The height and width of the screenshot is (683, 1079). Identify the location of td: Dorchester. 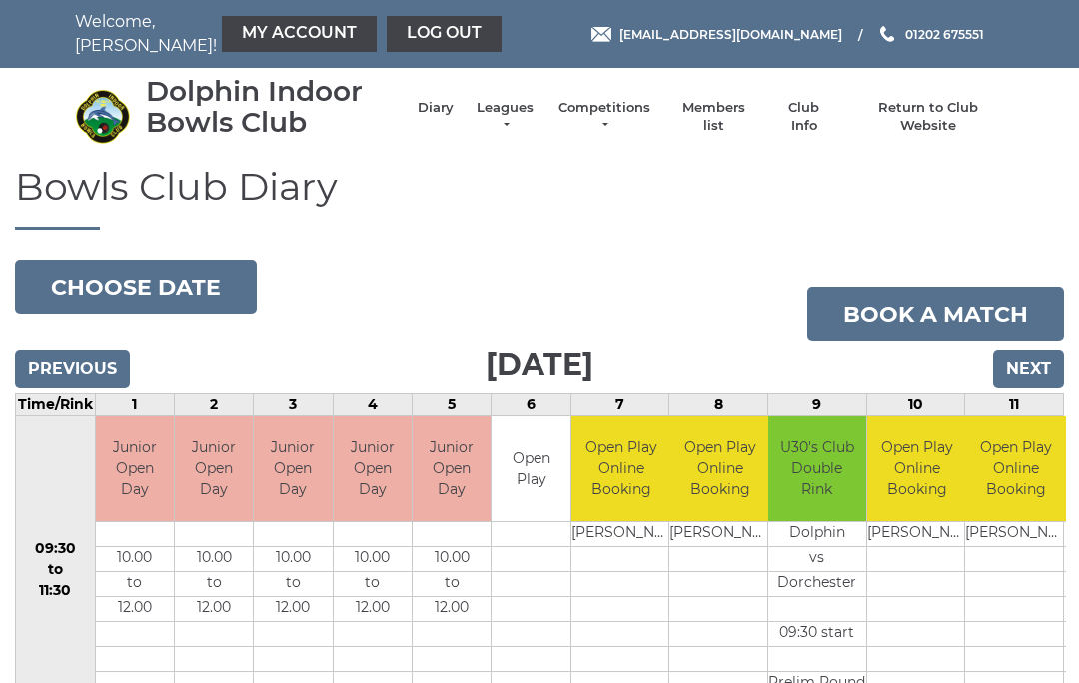
(817, 584).